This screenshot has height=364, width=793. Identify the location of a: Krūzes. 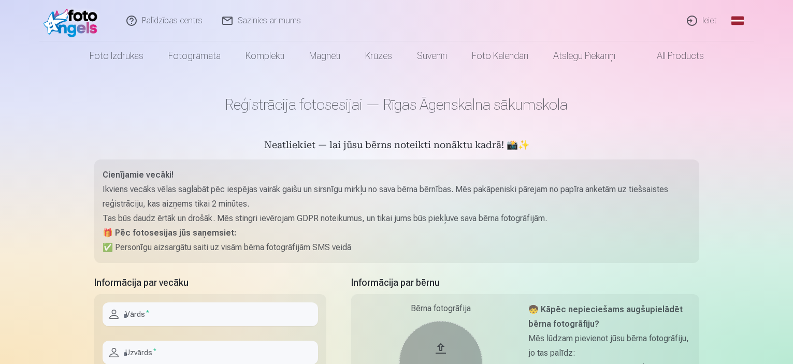
(379, 56).